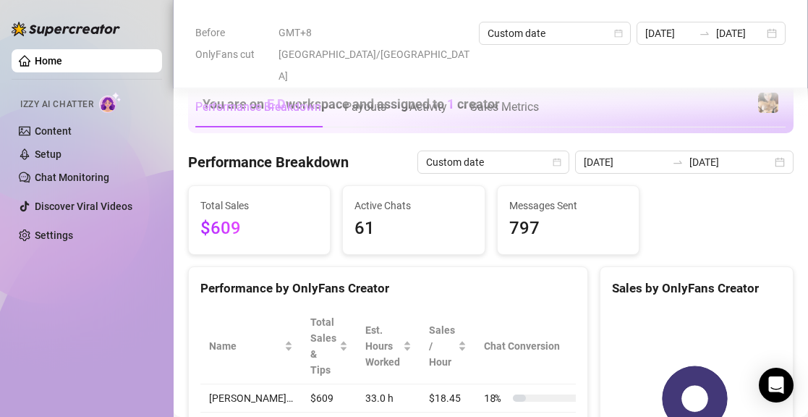  What do you see at coordinates (448, 398) in the screenshot?
I see `td: $18.45` at bounding box center [448, 398].